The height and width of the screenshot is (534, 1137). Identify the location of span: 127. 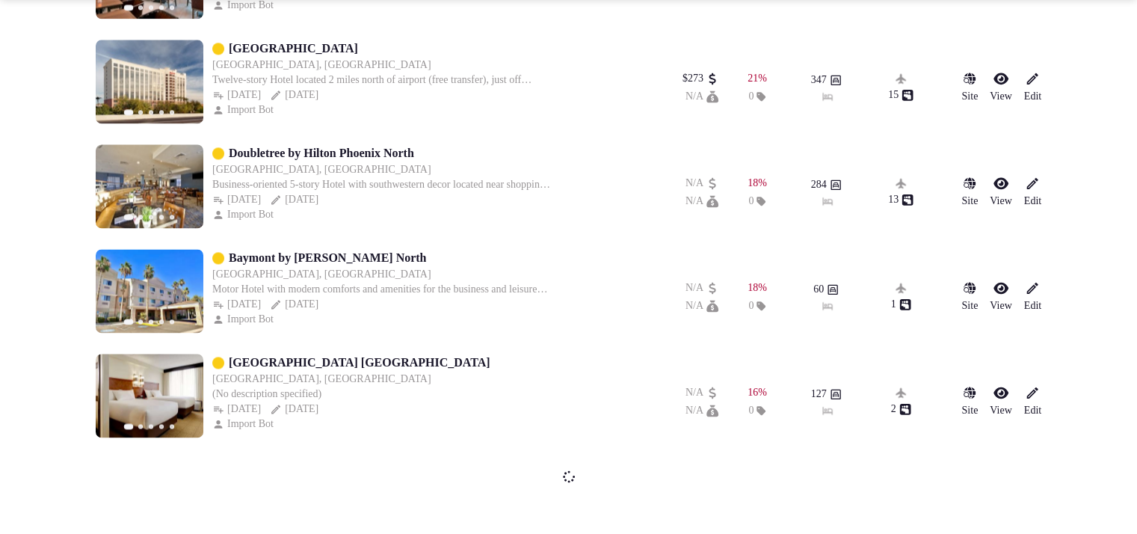
(819, 394).